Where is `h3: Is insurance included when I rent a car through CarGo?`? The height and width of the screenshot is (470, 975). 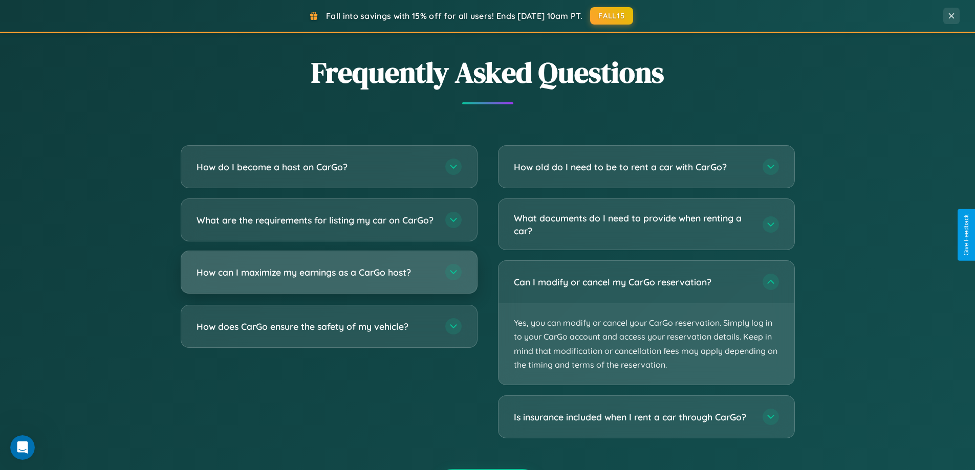
h3: Is insurance included when I rent a car through CarGo? is located at coordinates (633, 417).